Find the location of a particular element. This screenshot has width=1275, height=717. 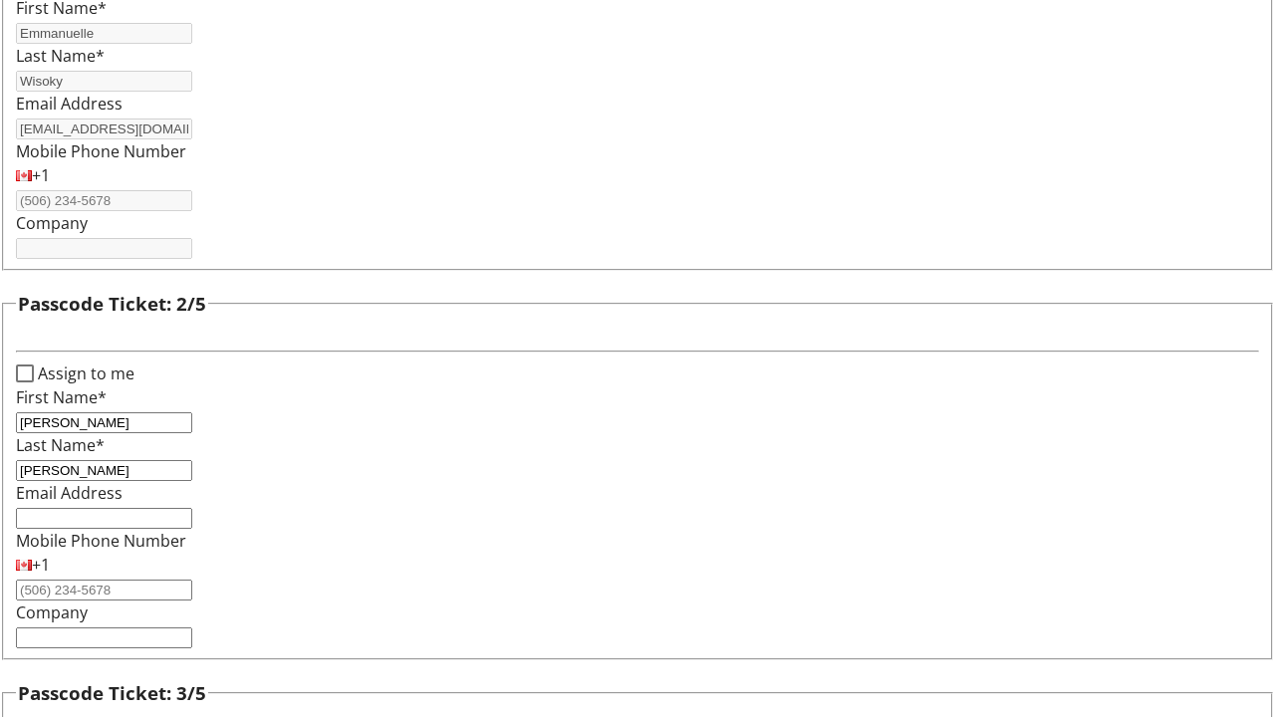

h3: Passcode Ticket: 2/5 is located at coordinates (112, 304).